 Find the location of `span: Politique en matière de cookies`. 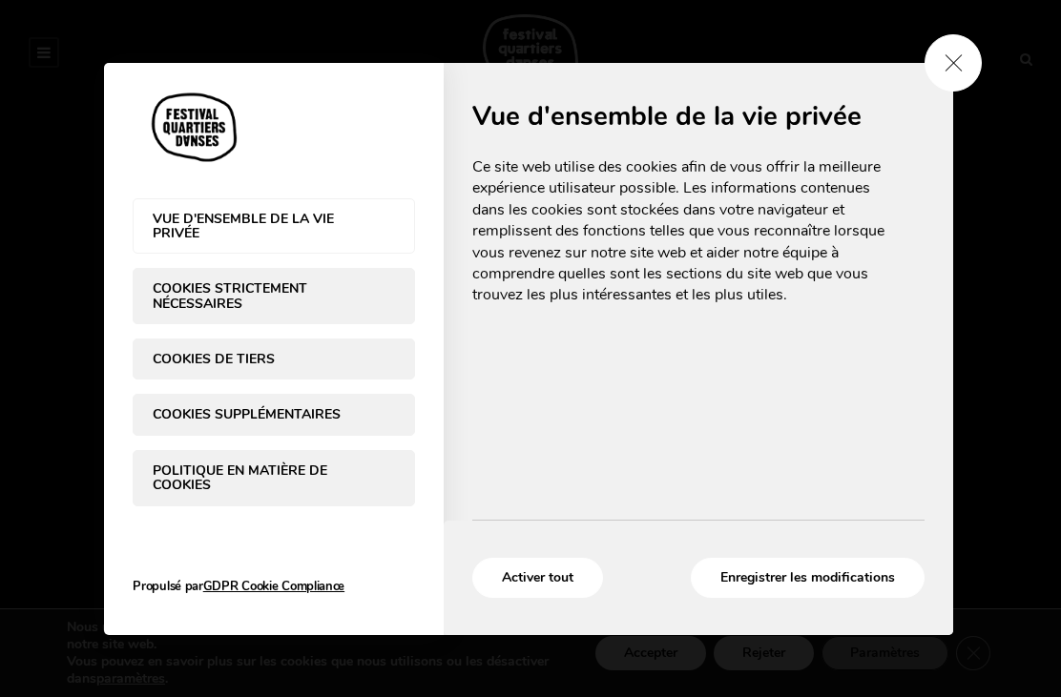

span: Politique en matière de cookies is located at coordinates (255, 478).